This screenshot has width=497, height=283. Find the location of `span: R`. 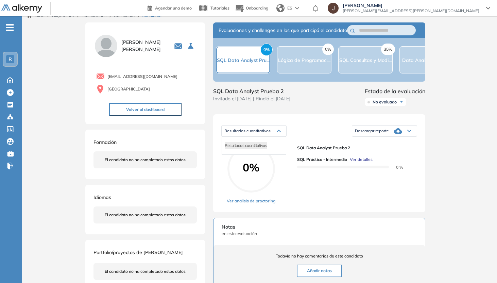

span: R is located at coordinates (10, 59).